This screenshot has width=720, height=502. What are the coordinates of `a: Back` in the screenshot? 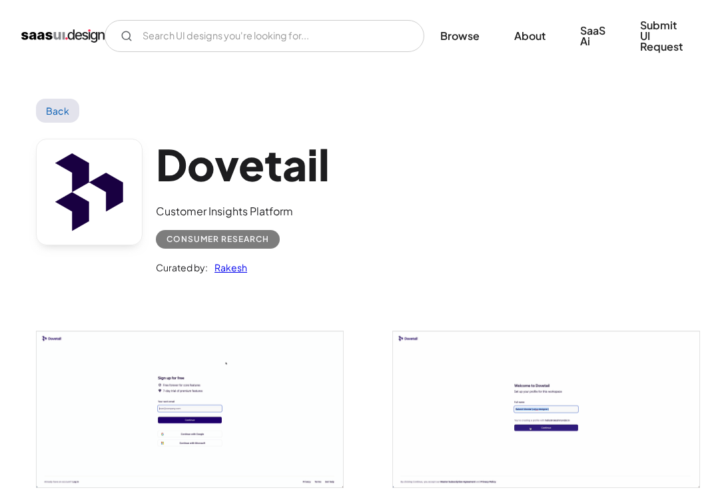 It's located at (57, 111).